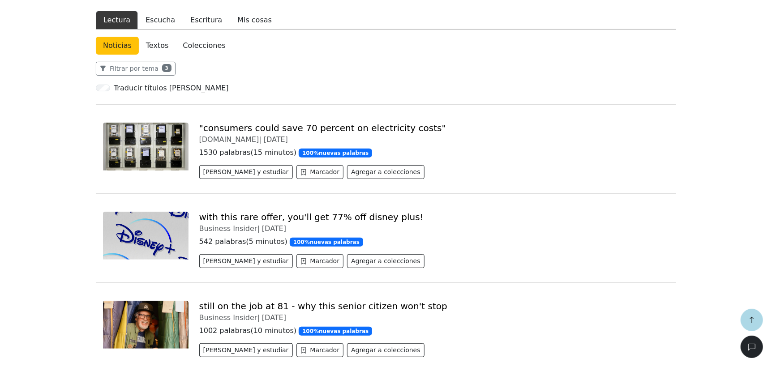  Describe the element at coordinates (434, 331) in the screenshot. I see `p: 1002 palabras ( 10 minutos )` at that location.